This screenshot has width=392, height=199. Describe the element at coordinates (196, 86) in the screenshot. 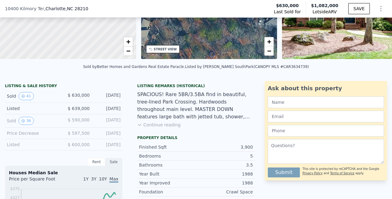

I see `div: Listing Remarks (Historical)` at that location.